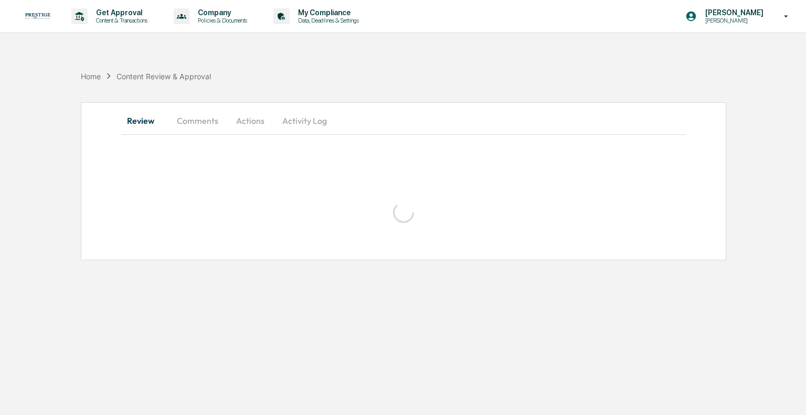 This screenshot has height=415, width=806. I want to click on p: Get Approval, so click(120, 13).